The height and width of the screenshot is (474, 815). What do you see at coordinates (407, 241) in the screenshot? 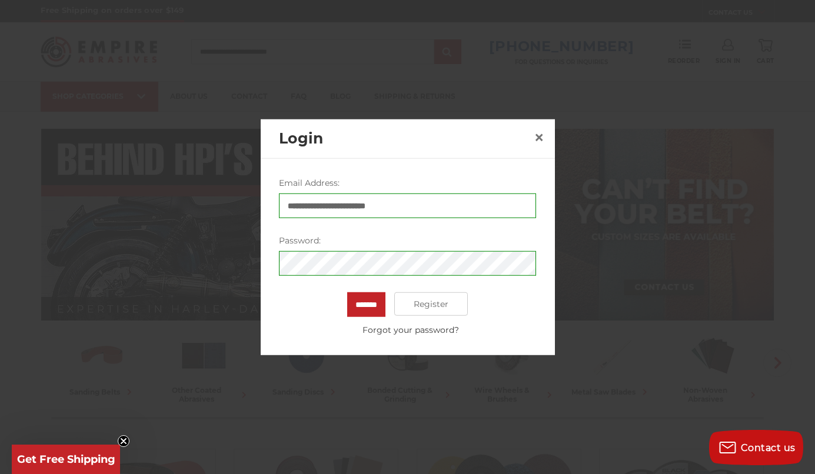
I see `label: Password:` at bounding box center [407, 241].